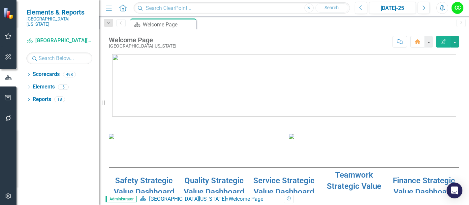  Describe the element at coordinates (69, 74) in the screenshot. I see `div: 498` at that location.